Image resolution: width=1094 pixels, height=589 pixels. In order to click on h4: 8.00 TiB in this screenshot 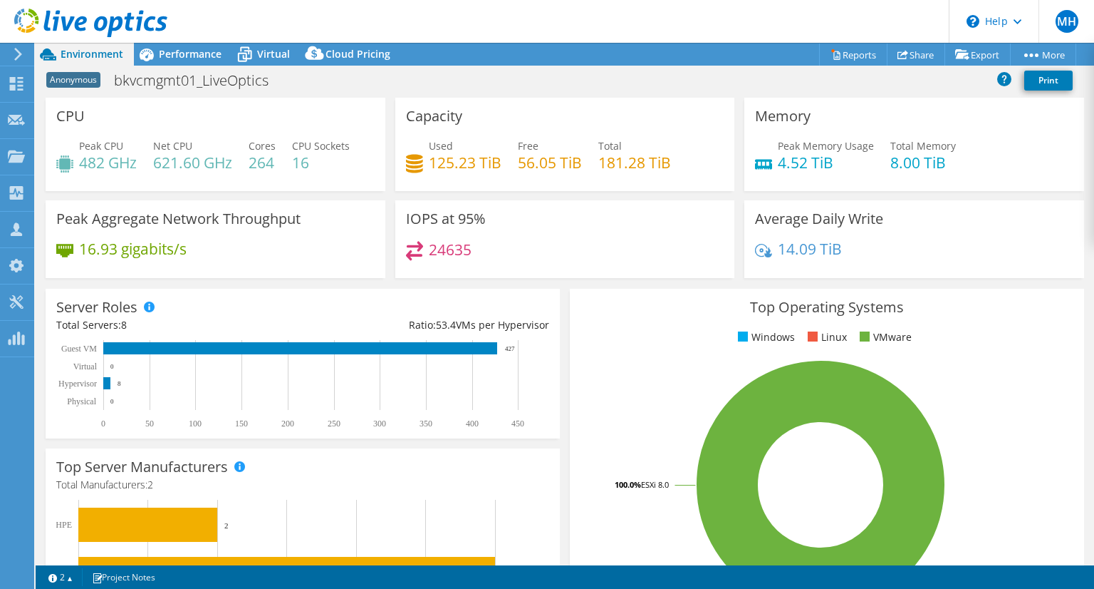, I will do `click(923, 162)`.